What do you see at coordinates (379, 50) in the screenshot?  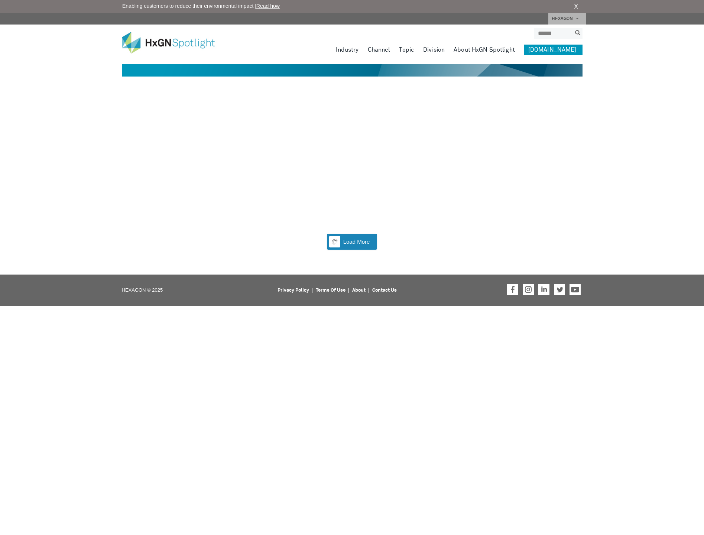 I see `a: Channel` at bounding box center [379, 50].